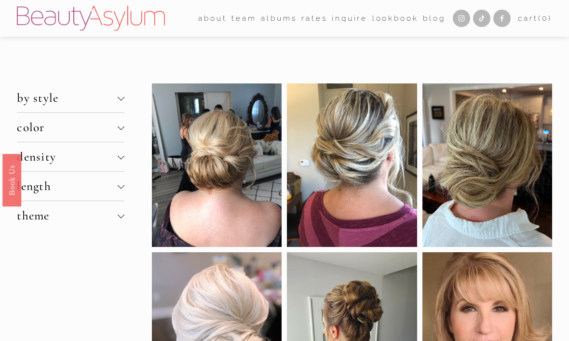 This screenshot has height=341, width=569. What do you see at coordinates (395, 18) in the screenshot?
I see `a: Lookbook` at bounding box center [395, 18].